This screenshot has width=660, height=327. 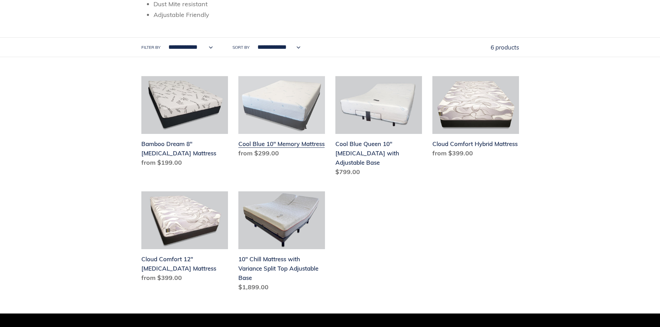 What do you see at coordinates (505, 47) in the screenshot?
I see `span: 6 products` at bounding box center [505, 47].